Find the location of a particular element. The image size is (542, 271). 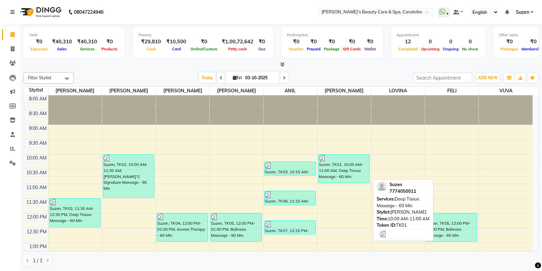

div: 10:30 AM is located at coordinates (36, 173).